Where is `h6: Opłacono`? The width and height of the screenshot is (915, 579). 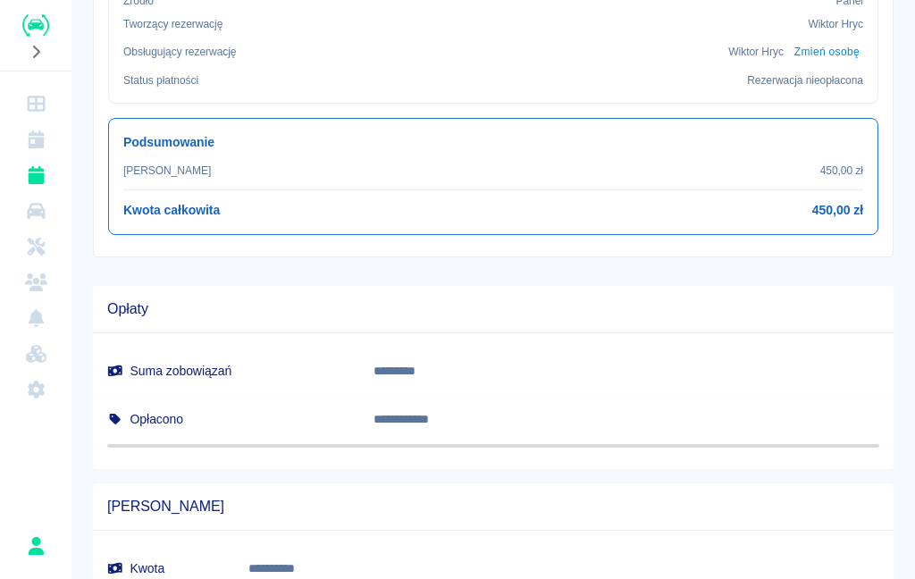
h6: Opłacono is located at coordinates (226, 419).